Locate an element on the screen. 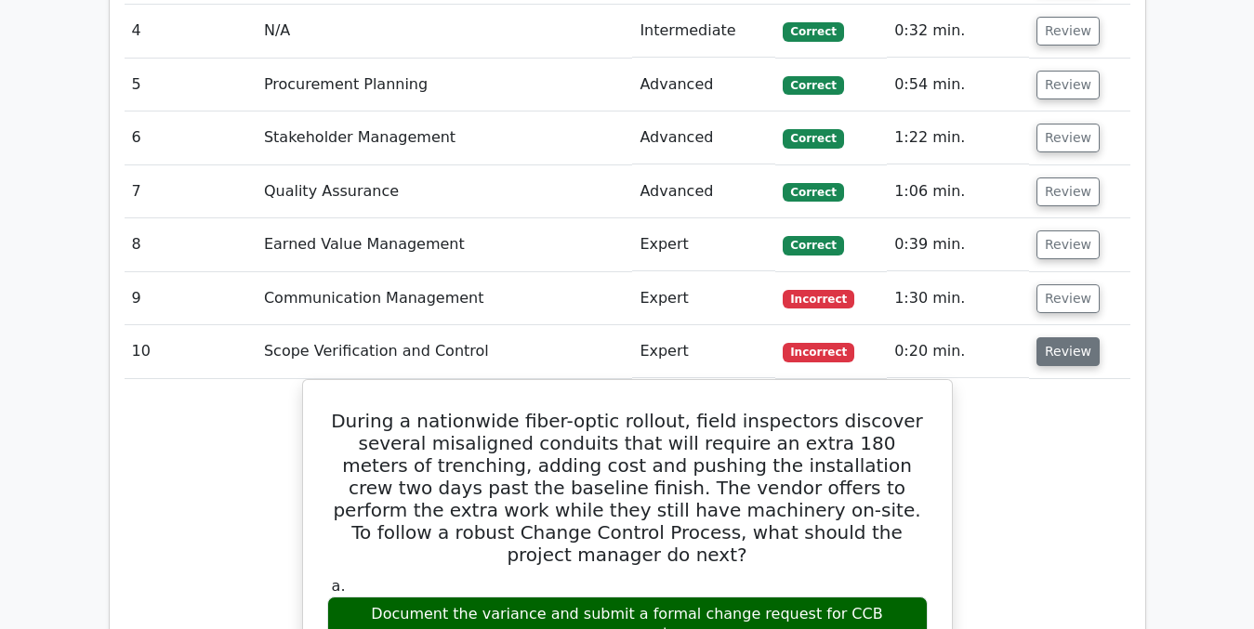 This screenshot has width=1254, height=629. td: 9 is located at coordinates (191, 298).